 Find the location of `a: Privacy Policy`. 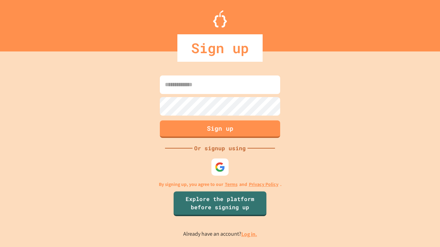

a: Privacy Policy is located at coordinates (263, 184).